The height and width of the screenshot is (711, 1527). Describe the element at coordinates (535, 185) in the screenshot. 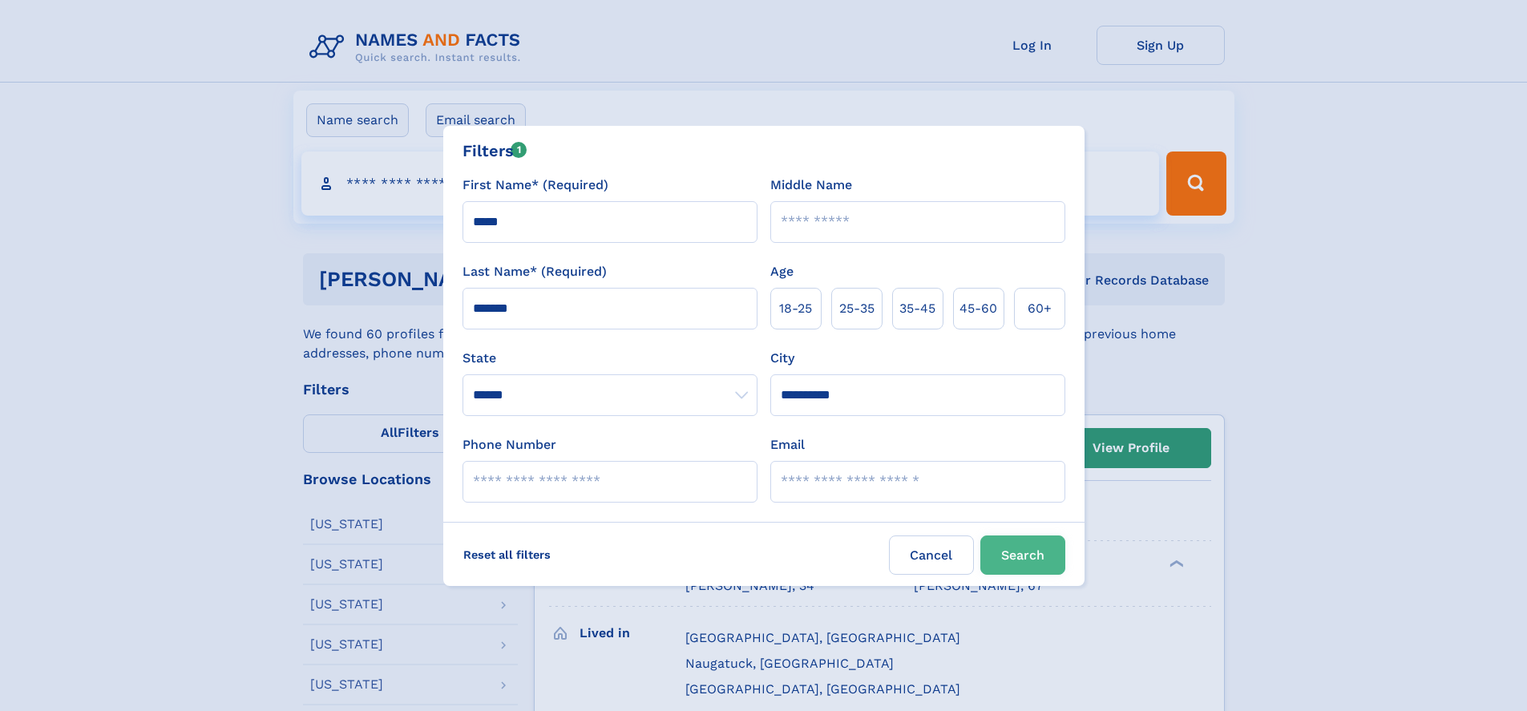

I see `label: First Name* (Required)` at that location.